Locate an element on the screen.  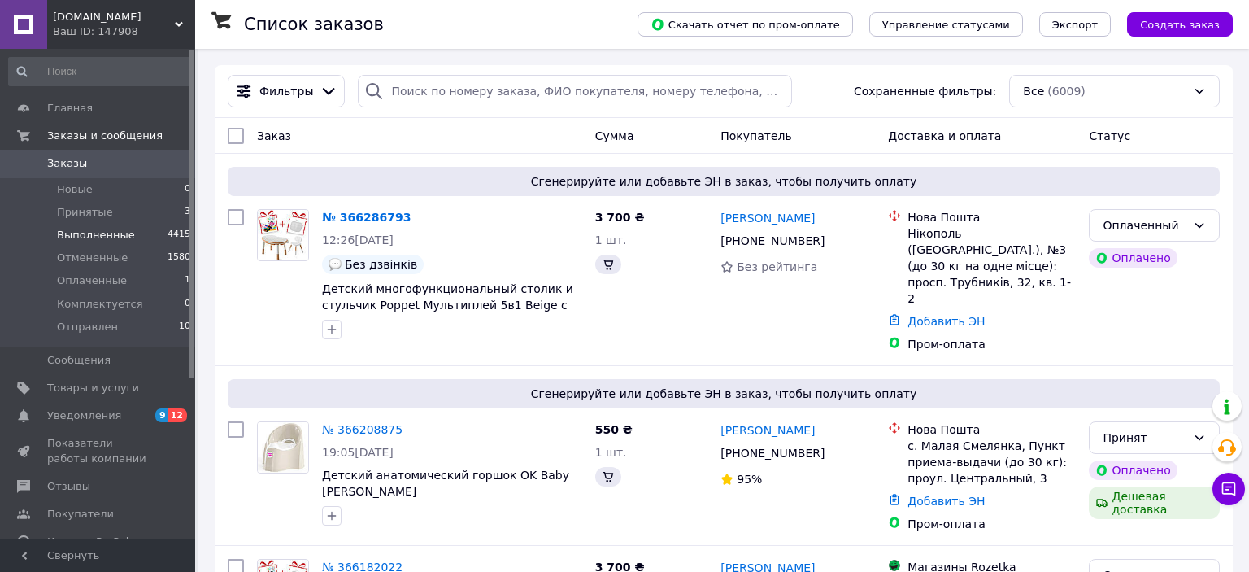
button: Чат с покупателем is located at coordinates (1229, 489).